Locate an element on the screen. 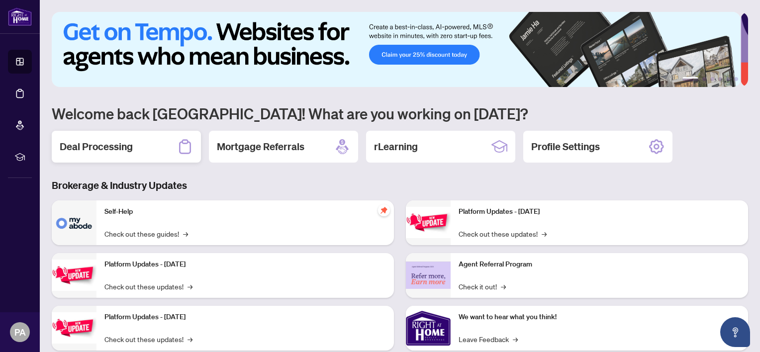  img: We want to hear what you think! is located at coordinates (428, 328).